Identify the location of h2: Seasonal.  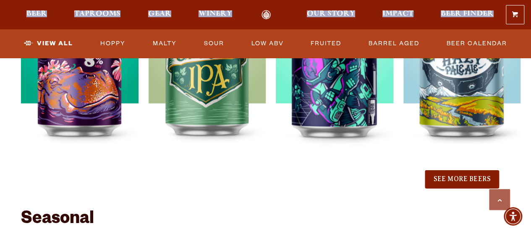
(265, 220).